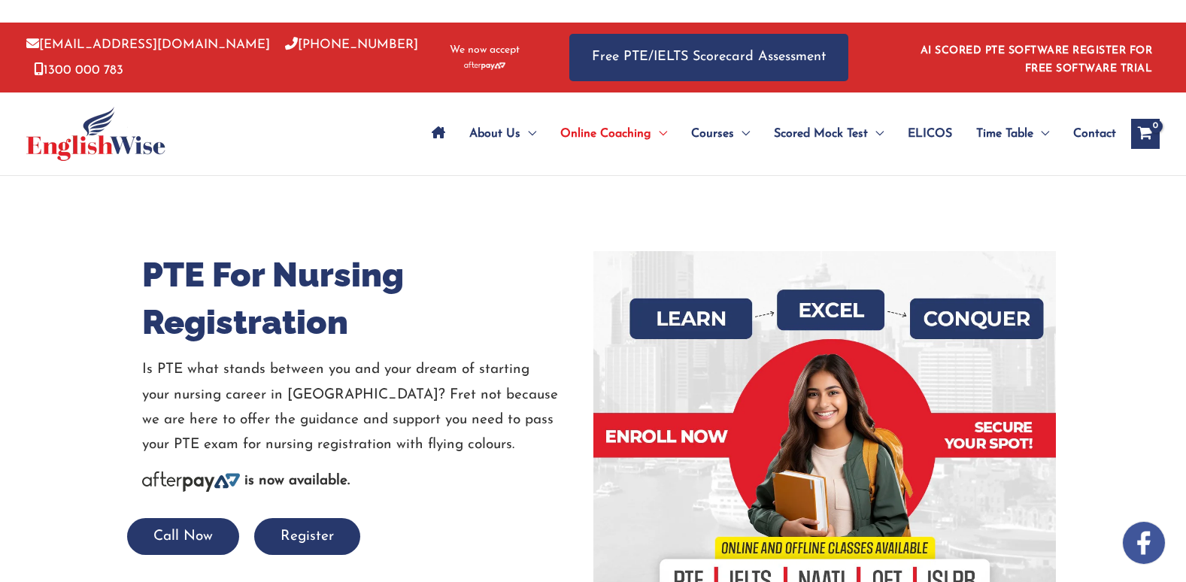 The height and width of the screenshot is (582, 1186). Describe the element at coordinates (1005, 134) in the screenshot. I see `span: Time Table` at that location.